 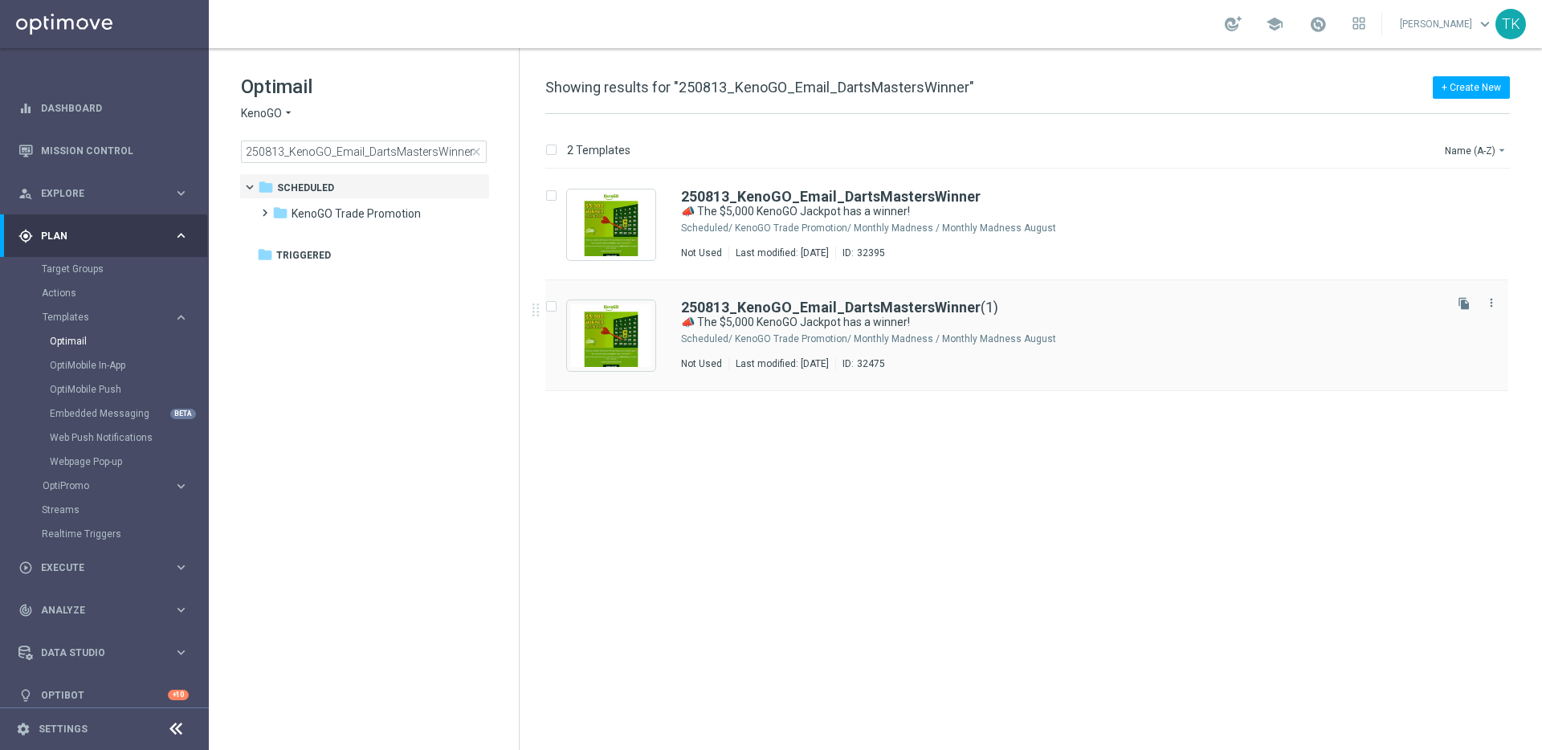 I want to click on i: settings, so click(x=23, y=729).